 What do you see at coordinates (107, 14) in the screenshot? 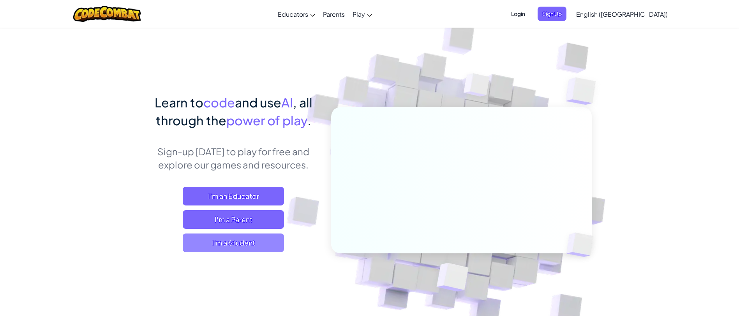
I see `img: CodeCombat logo` at bounding box center [107, 14].